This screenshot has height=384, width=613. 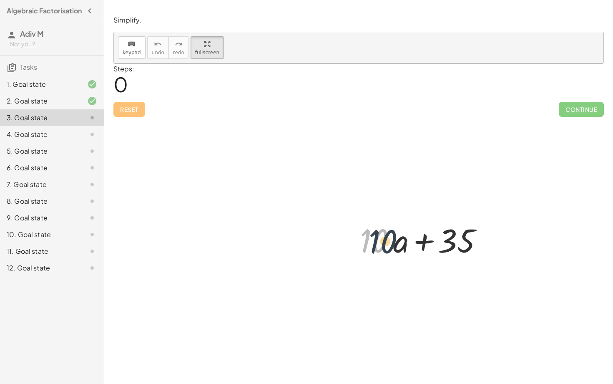 What do you see at coordinates (40, 251) in the screenshot?
I see `div: 11. Goal state` at bounding box center [40, 251].